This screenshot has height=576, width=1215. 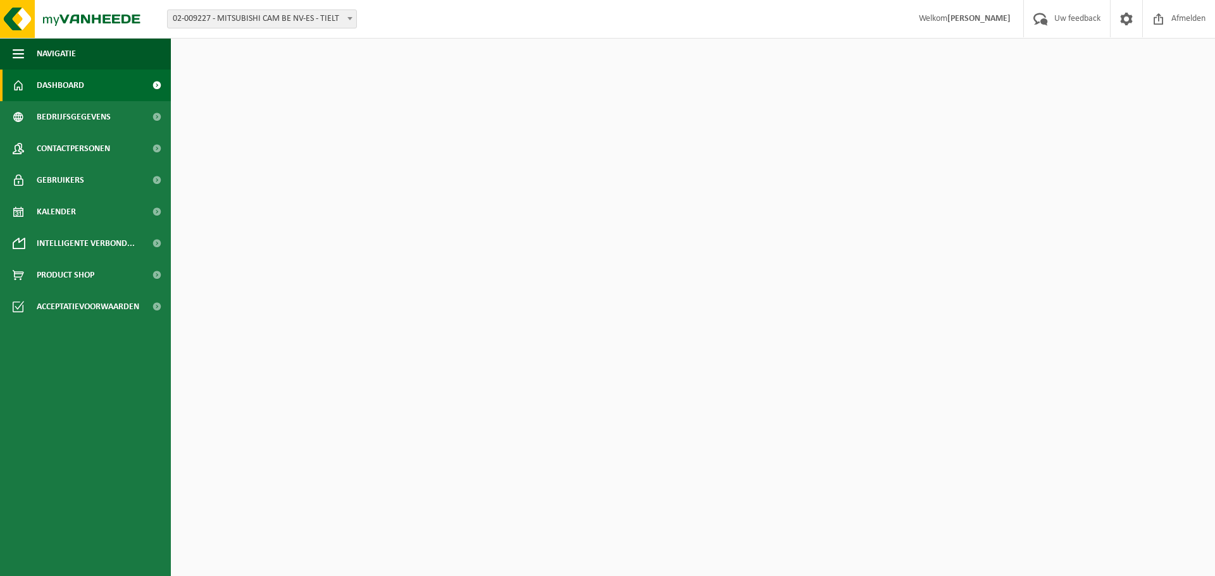 I want to click on span: Kalender, so click(x=56, y=212).